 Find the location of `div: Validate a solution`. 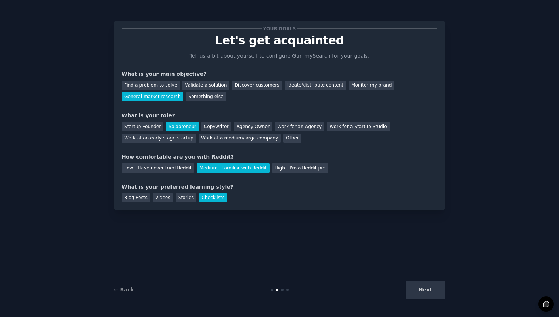

div: Validate a solution is located at coordinates (206, 85).